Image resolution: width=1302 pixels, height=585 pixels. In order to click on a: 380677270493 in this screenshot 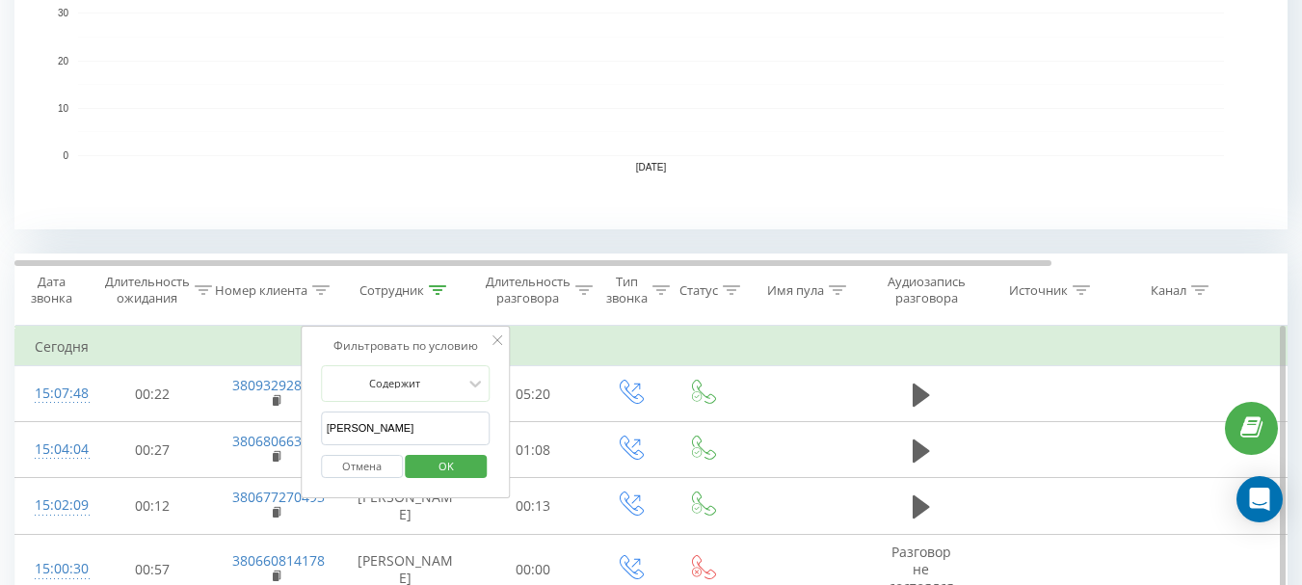, I will do `click(279, 496)`.